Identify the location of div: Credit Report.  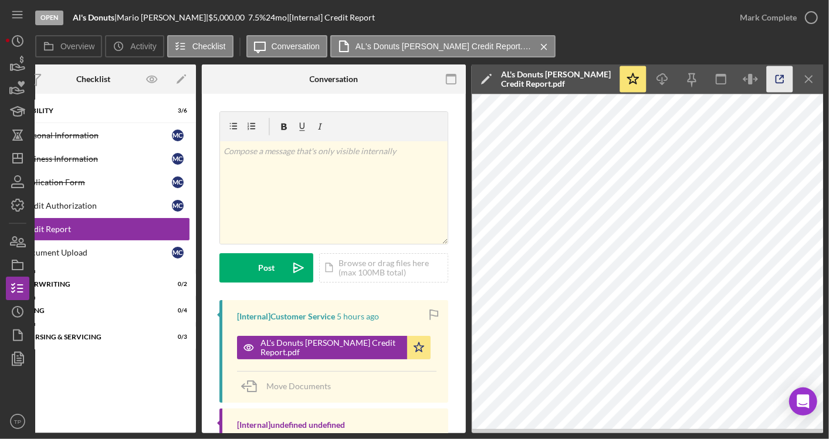
(105, 229).